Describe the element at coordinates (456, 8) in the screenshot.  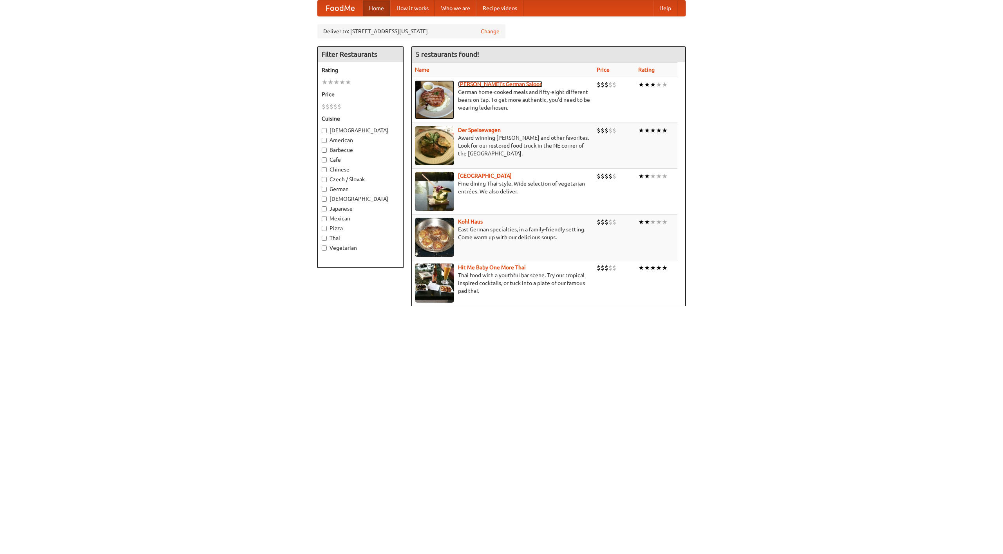
I see `a: Who we are` at that location.